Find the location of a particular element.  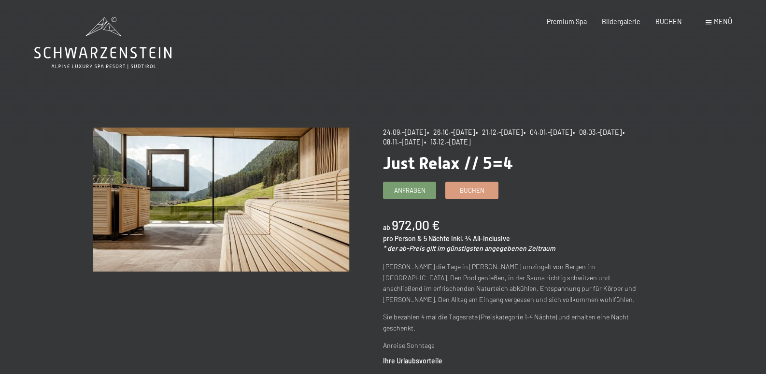

strong: Ihre Urlaubsvorteile is located at coordinates (412, 360).